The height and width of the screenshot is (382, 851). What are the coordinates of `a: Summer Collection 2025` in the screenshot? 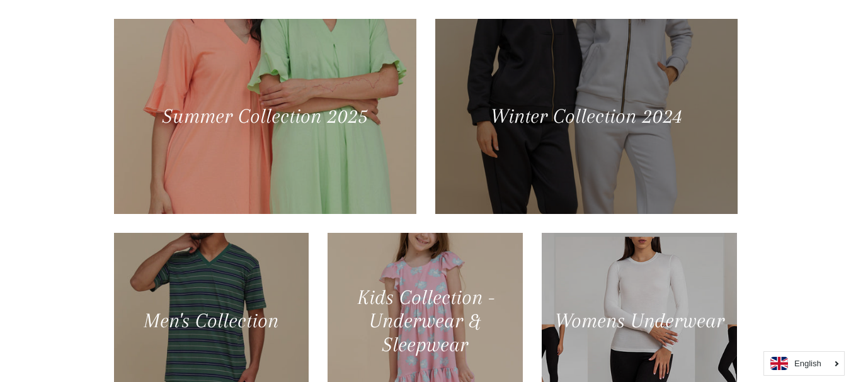 It's located at (265, 117).